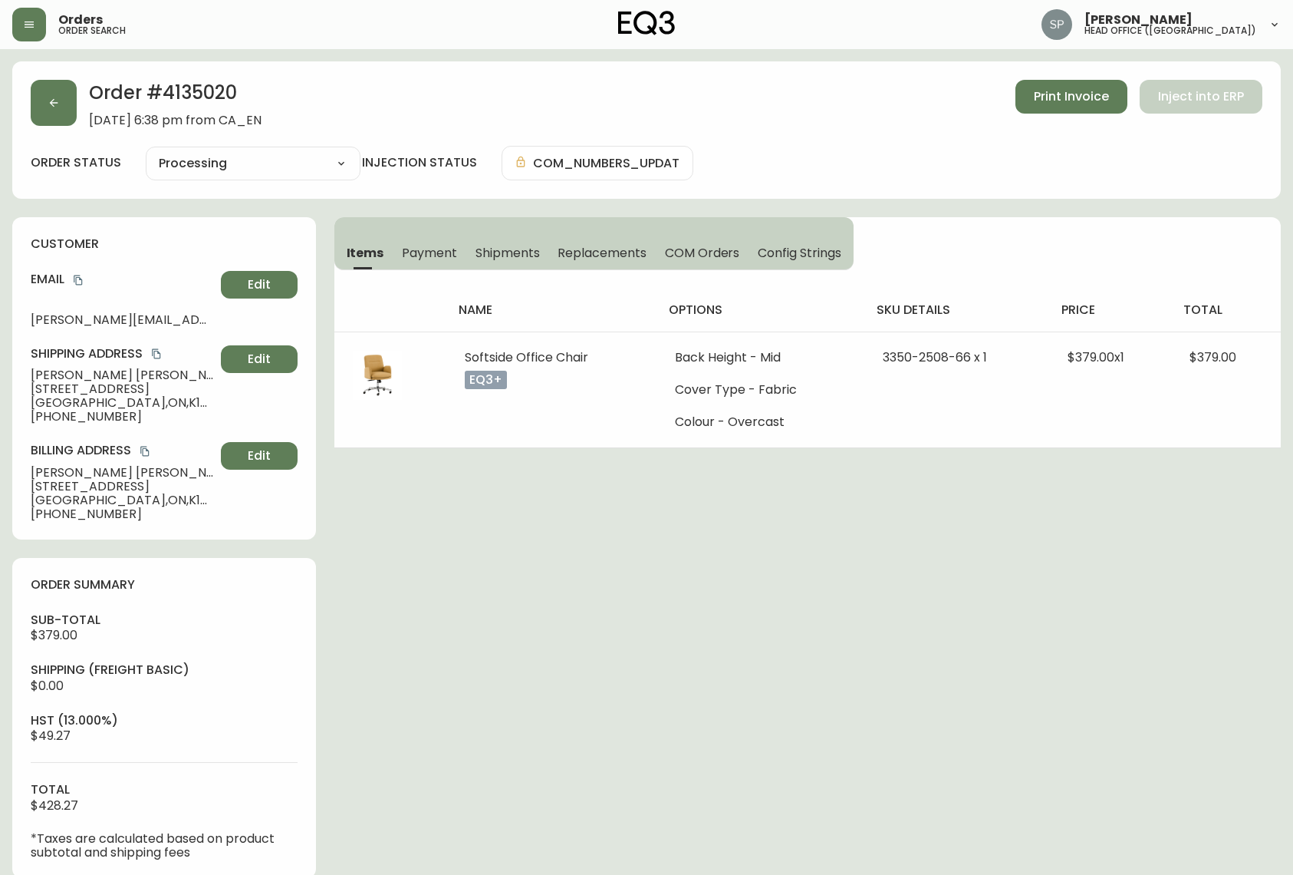 Image resolution: width=1293 pixels, height=875 pixels. What do you see at coordinates (164, 244) in the screenshot?
I see `h4: customer` at bounding box center [164, 244].